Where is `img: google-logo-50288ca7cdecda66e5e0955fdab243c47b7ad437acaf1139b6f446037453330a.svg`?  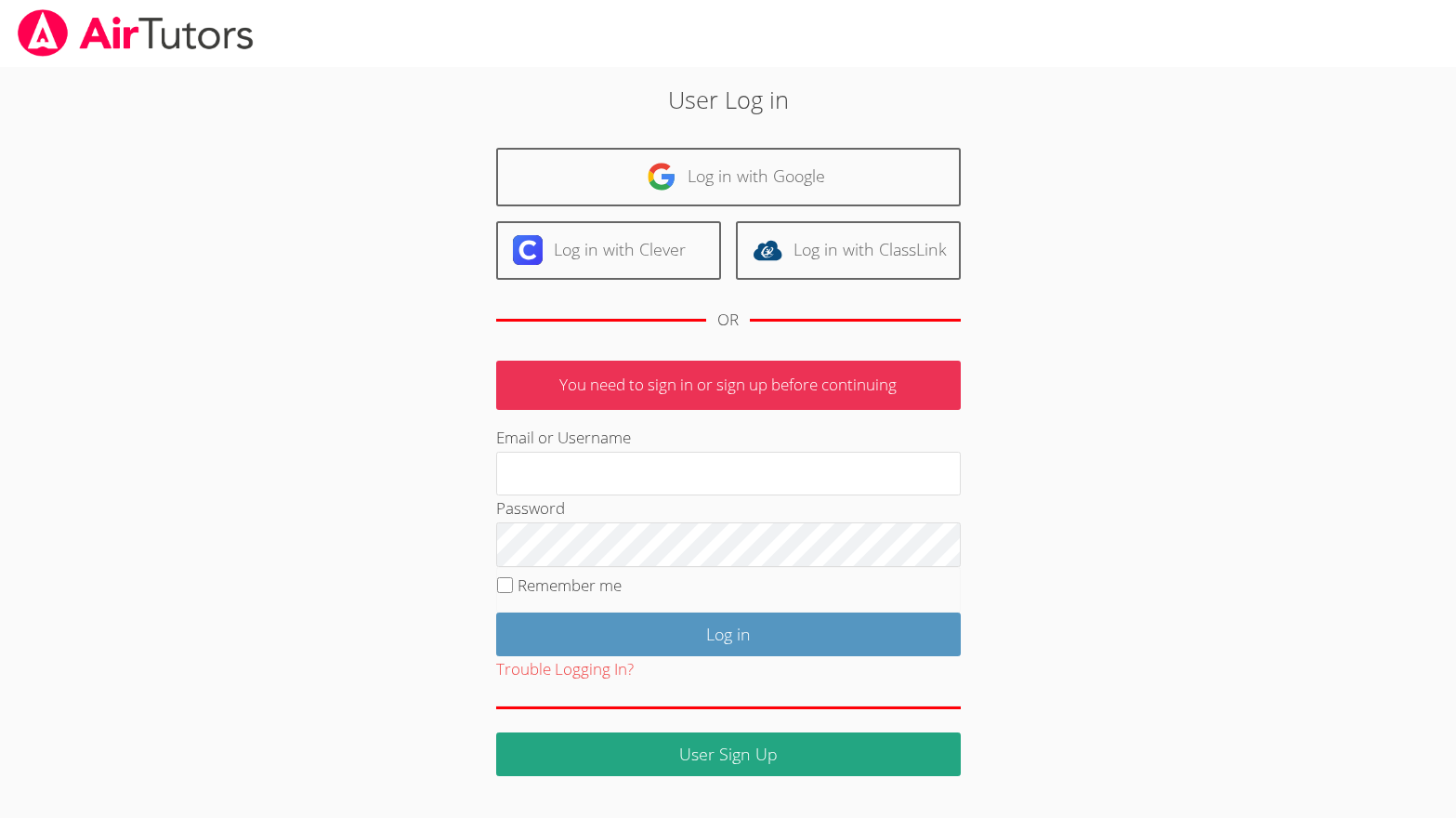
img: google-logo-50288ca7cdecda66e5e0955fdab243c47b7ad437acaf1139b6f446037453330a.svg is located at coordinates (661, 176).